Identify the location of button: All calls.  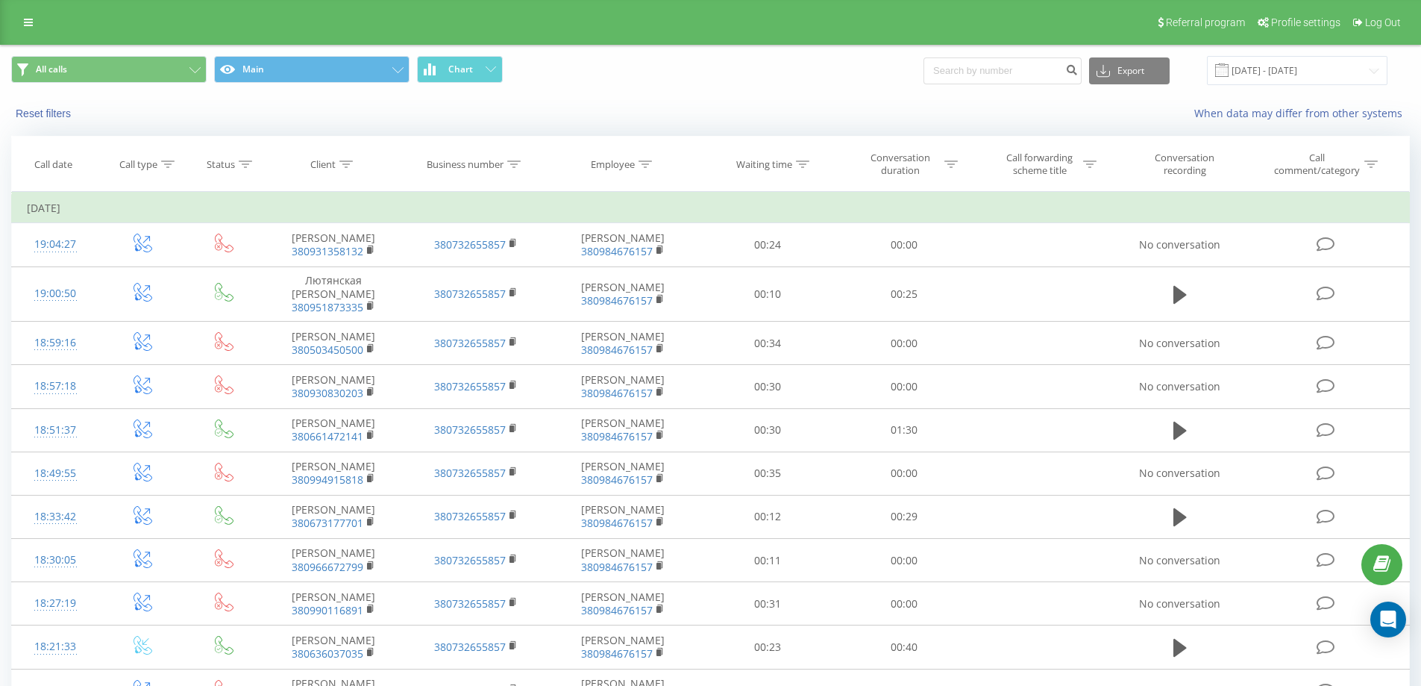
(109, 69).